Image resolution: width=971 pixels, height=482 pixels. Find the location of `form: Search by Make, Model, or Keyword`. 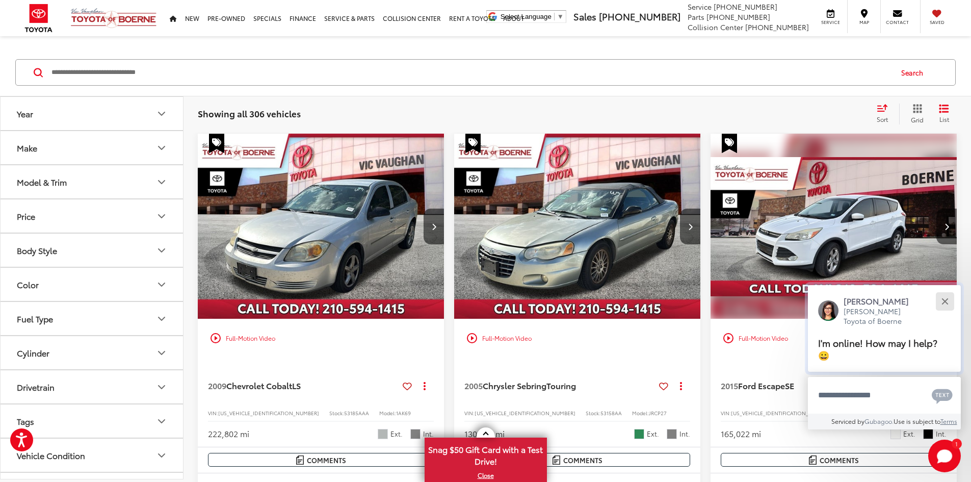

form: Search by Make, Model, or Keyword is located at coordinates (471, 72).